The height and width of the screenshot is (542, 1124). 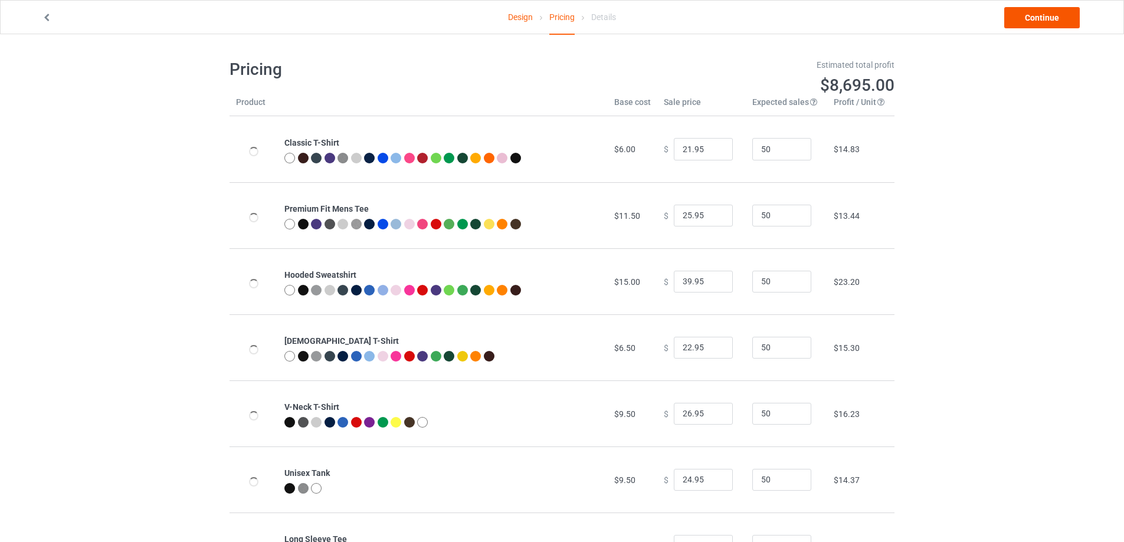 What do you see at coordinates (861, 106) in the screenshot?
I see `th: Profit / Unit` at bounding box center [861, 106].